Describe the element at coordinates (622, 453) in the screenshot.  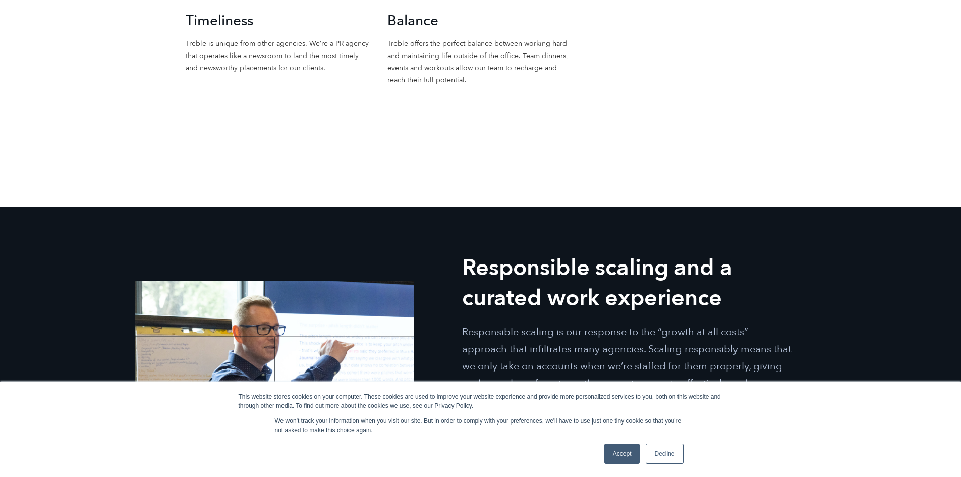
I see `a: Accept` at that location.